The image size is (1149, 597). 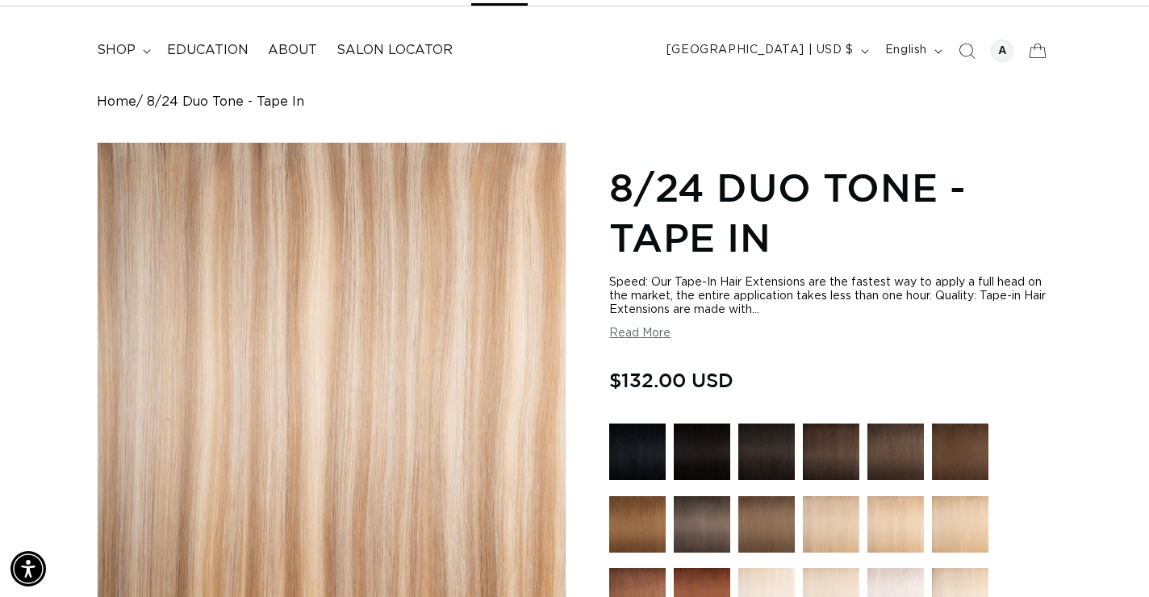 What do you see at coordinates (225, 102) in the screenshot?
I see `span: 8/24 Duo Tone - Tape In` at bounding box center [225, 102].